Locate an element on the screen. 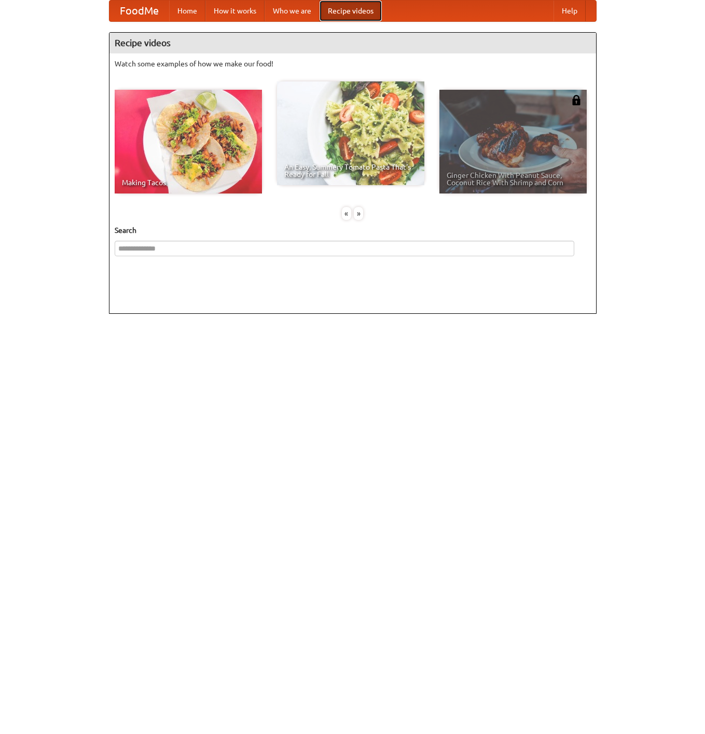 The image size is (705, 734). h5: Search is located at coordinates (353, 230).